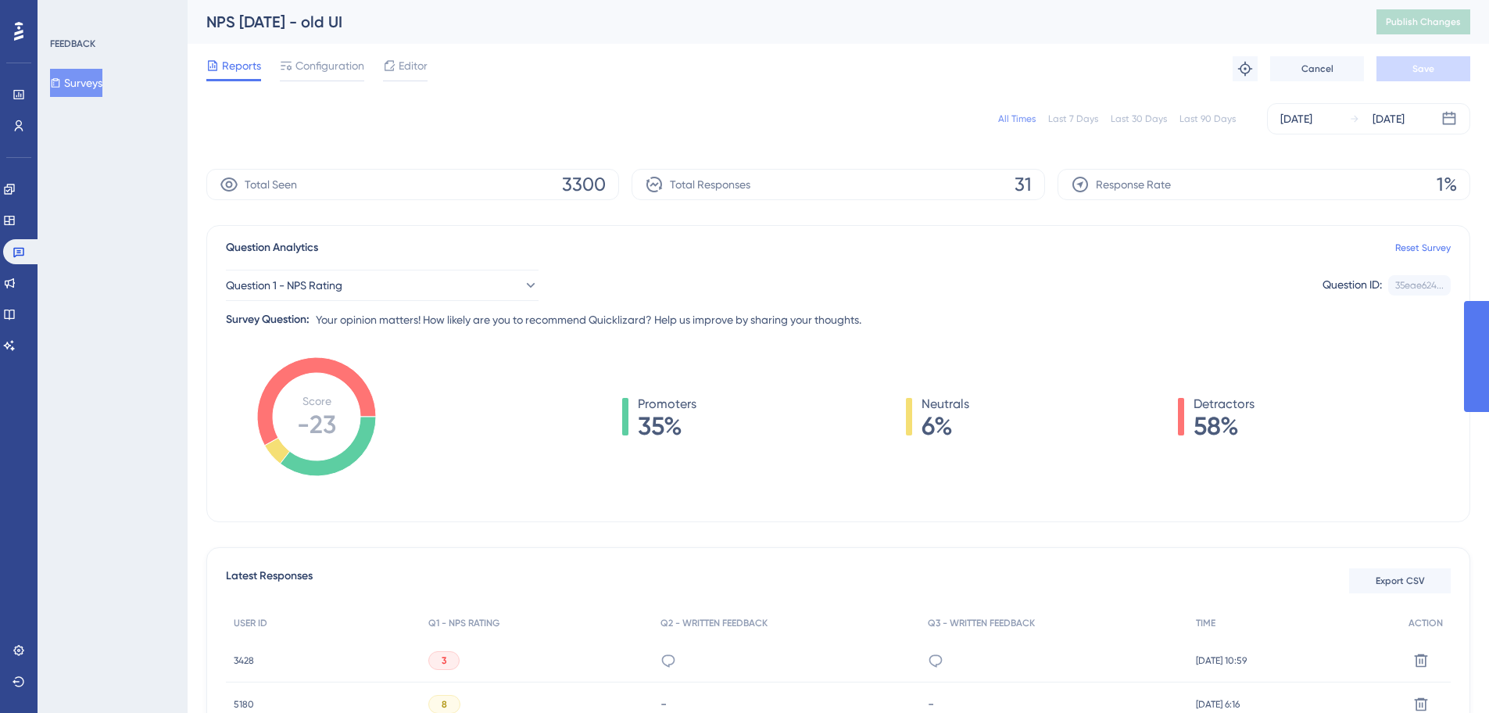 This screenshot has height=713, width=1489. What do you see at coordinates (267, 320) in the screenshot?
I see `div: Survey Question:` at bounding box center [267, 320].